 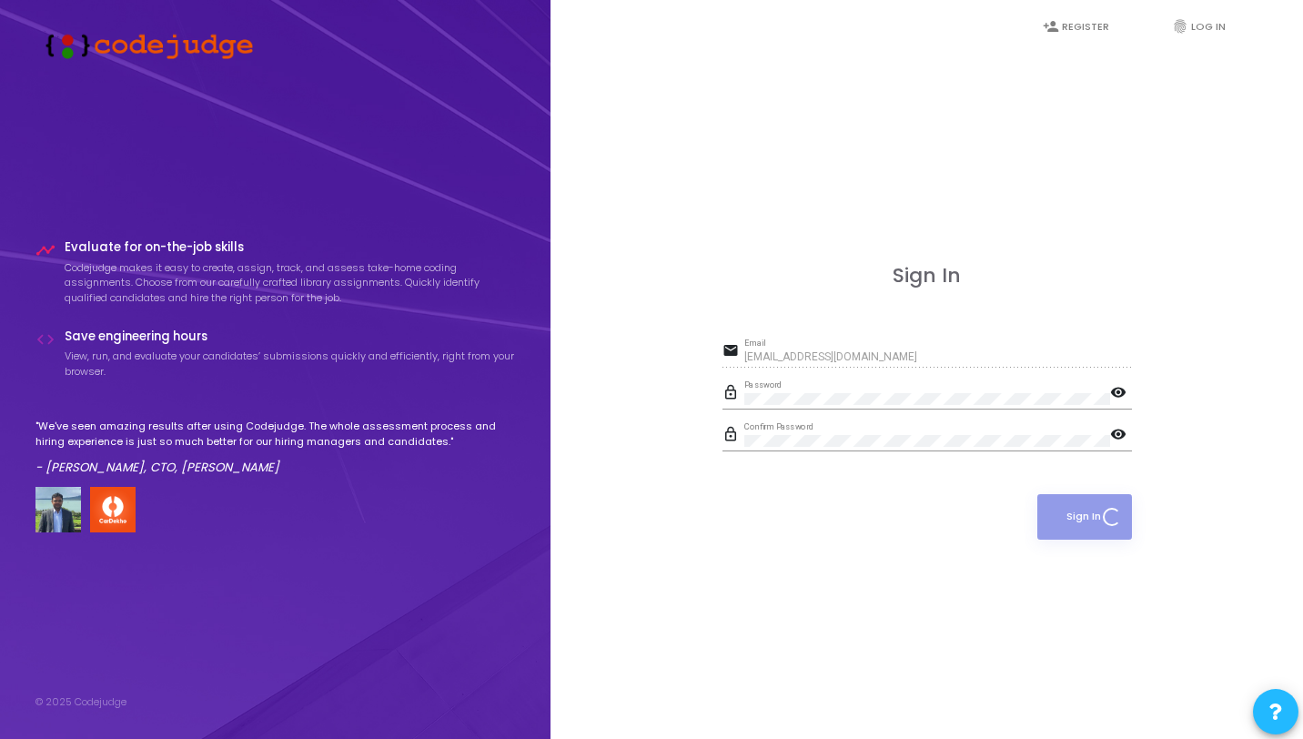 What do you see at coordinates (58, 510) in the screenshot?
I see `img: user image` at bounding box center [58, 510].